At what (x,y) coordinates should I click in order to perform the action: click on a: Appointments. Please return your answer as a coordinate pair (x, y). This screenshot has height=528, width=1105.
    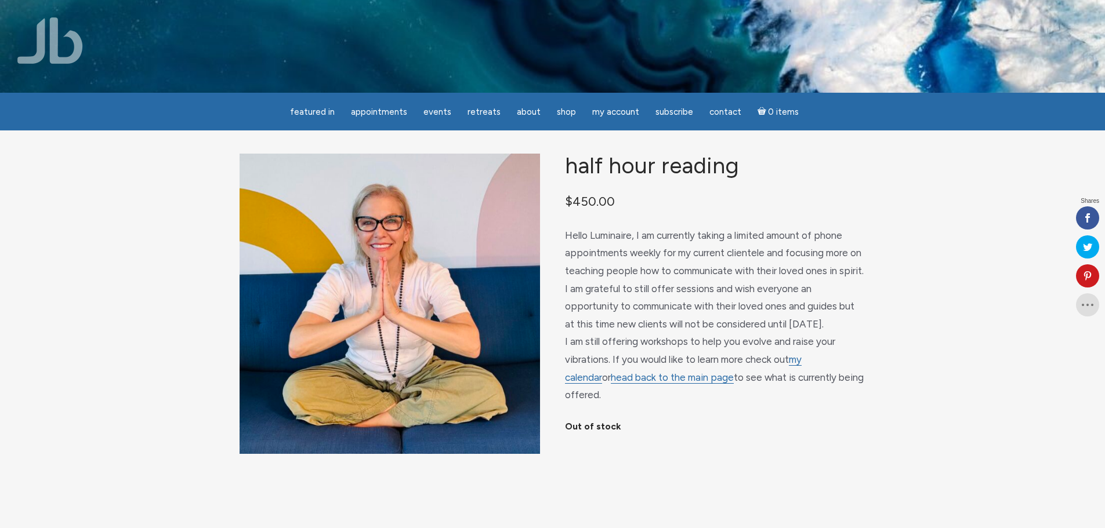
    Looking at the image, I should click on (379, 112).